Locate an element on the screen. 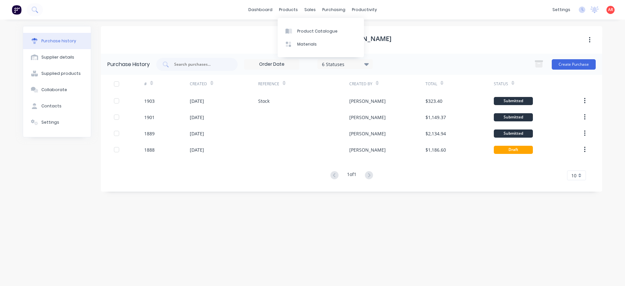  button: Supplied products is located at coordinates (57, 74).